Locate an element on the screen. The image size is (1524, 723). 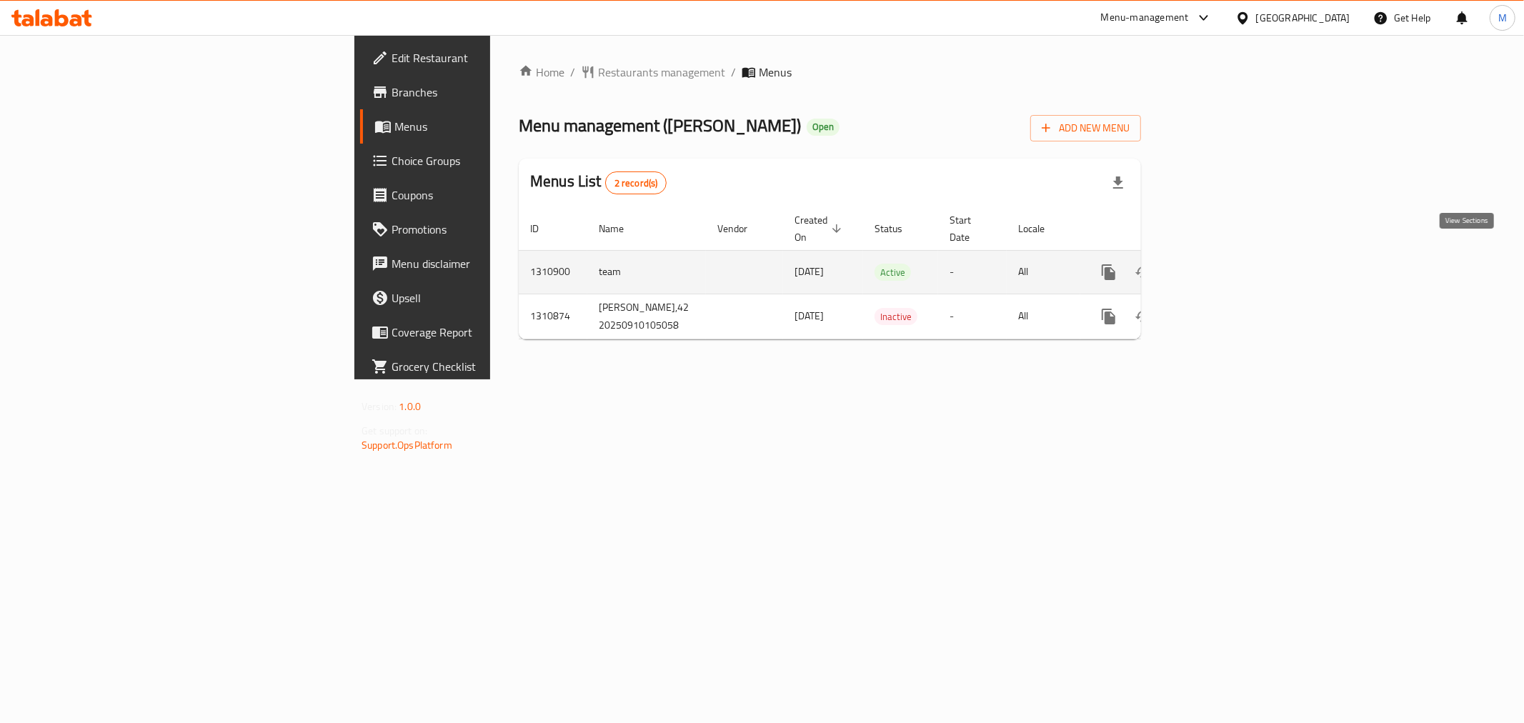
a: Edit Restaurant is located at coordinates (484, 58).